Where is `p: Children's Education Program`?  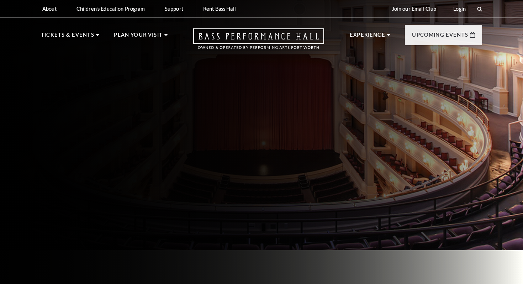
p: Children's Education Program is located at coordinates (111, 9).